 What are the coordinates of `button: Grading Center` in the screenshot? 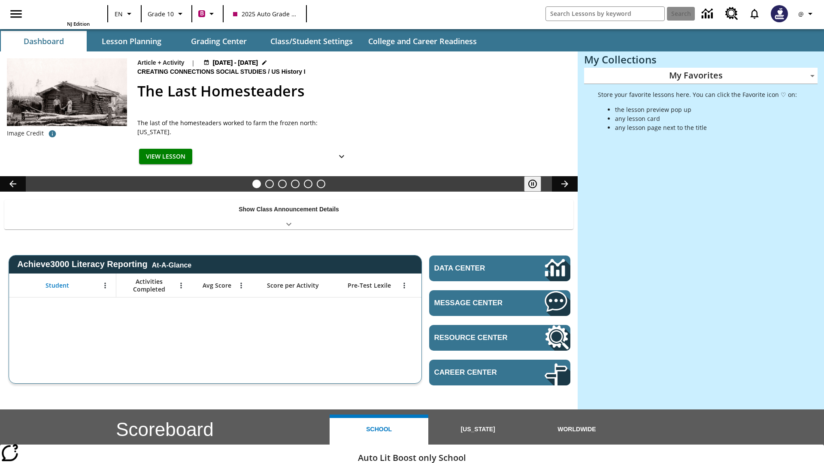 It's located at (219, 41).